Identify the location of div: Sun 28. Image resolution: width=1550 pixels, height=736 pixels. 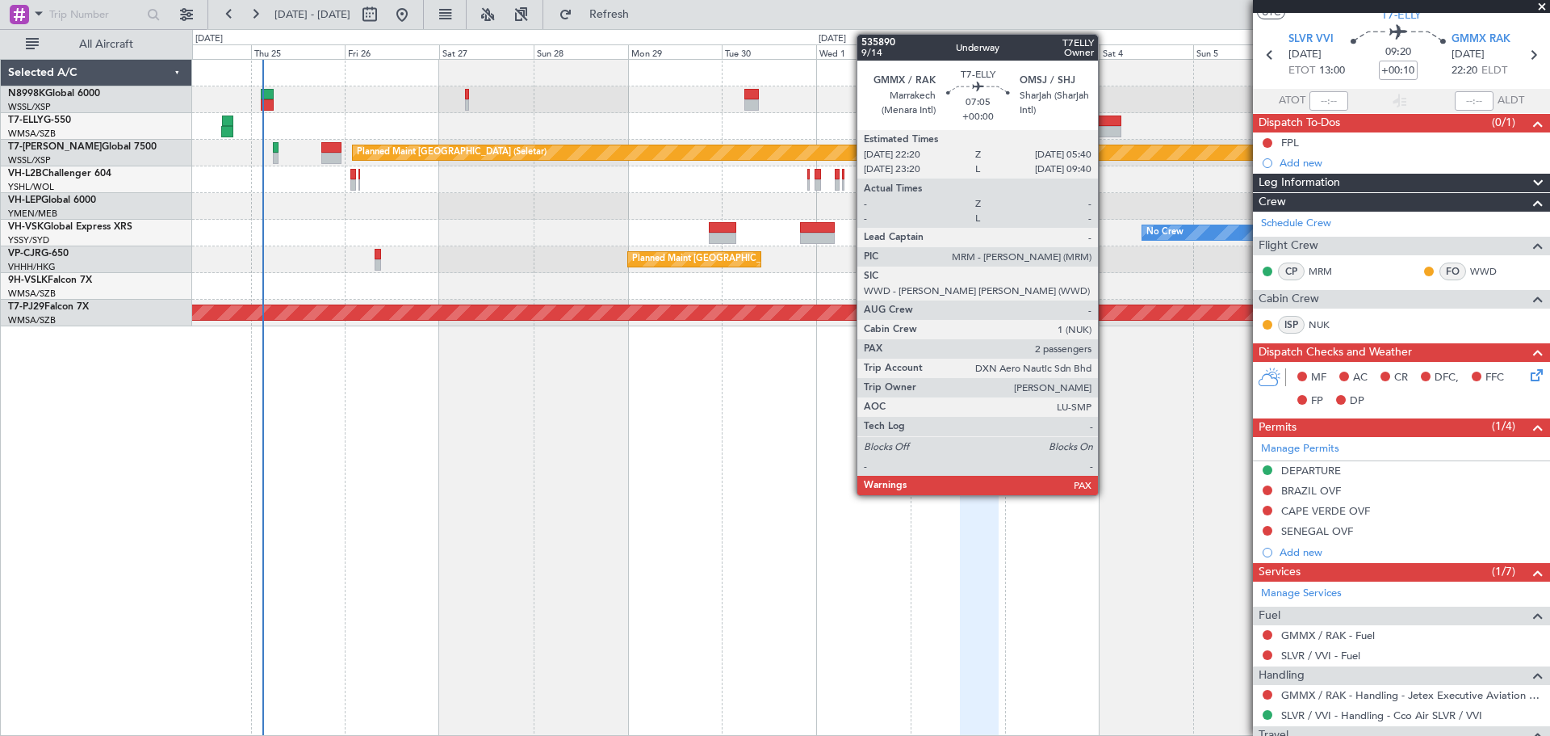
(581, 52).